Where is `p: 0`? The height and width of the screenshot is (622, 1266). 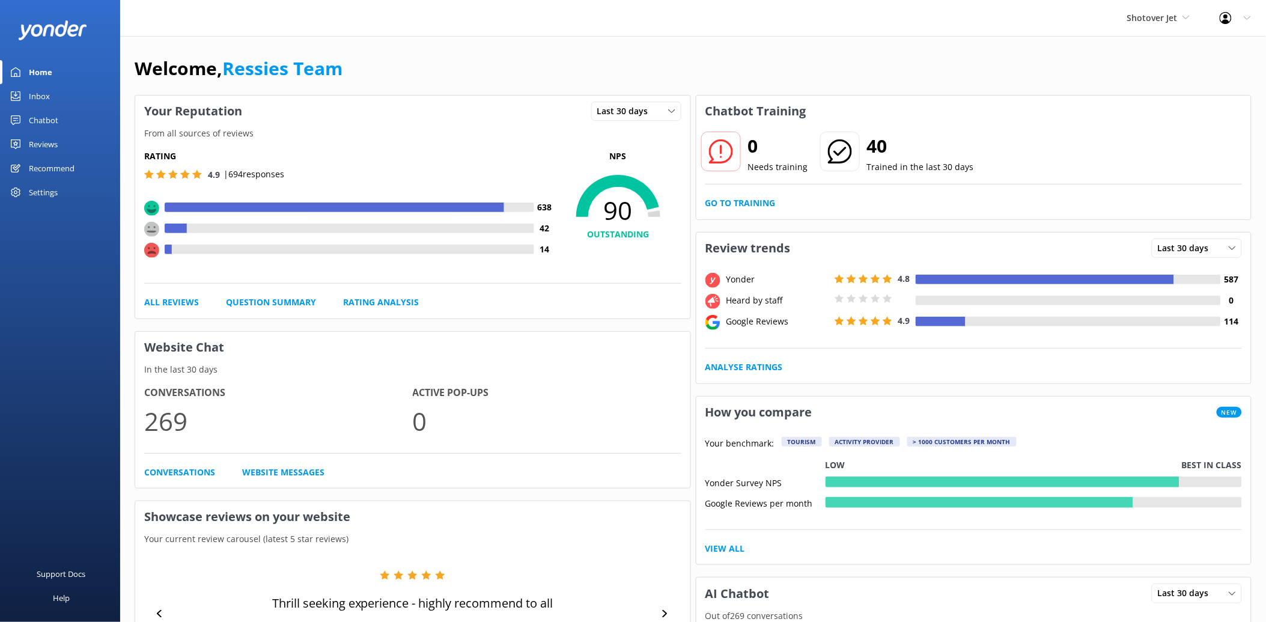 p: 0 is located at coordinates (547, 421).